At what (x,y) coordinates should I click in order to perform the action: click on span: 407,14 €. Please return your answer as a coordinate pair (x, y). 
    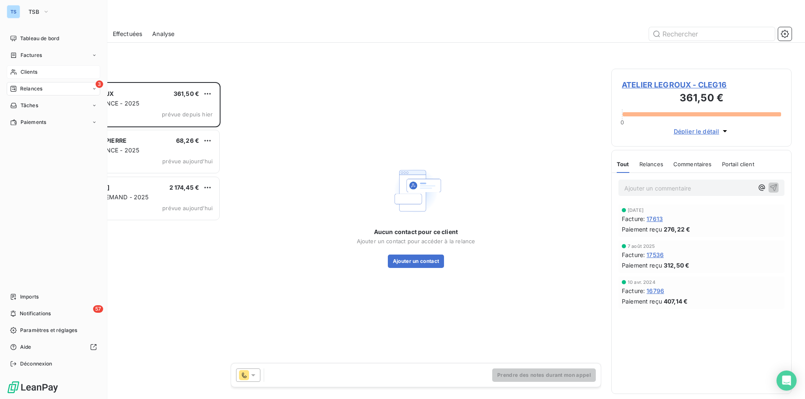
    Looking at the image, I should click on (675, 301).